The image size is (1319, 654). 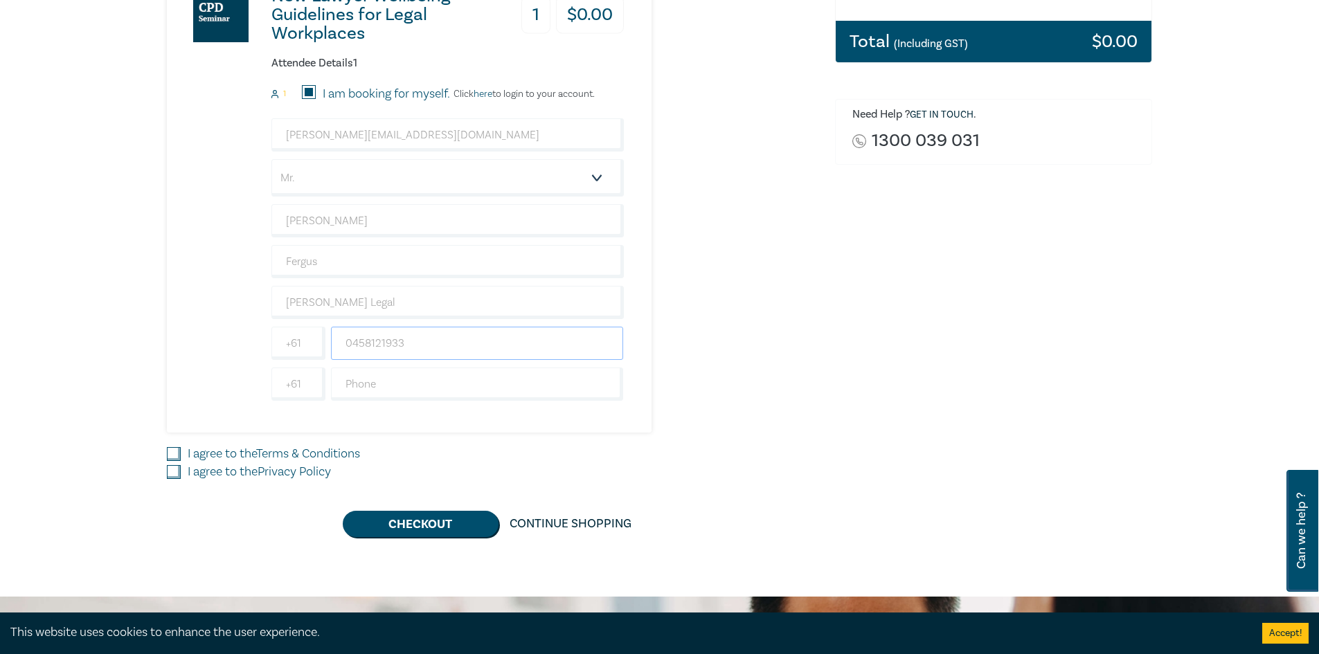 I want to click on div: This website uses cookies to enhance the user experience., so click(x=626, y=633).